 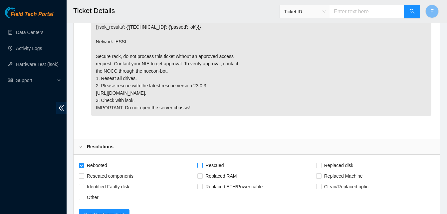 What do you see at coordinates (215, 165) in the screenshot?
I see `span: Rescued` at bounding box center [215, 165].